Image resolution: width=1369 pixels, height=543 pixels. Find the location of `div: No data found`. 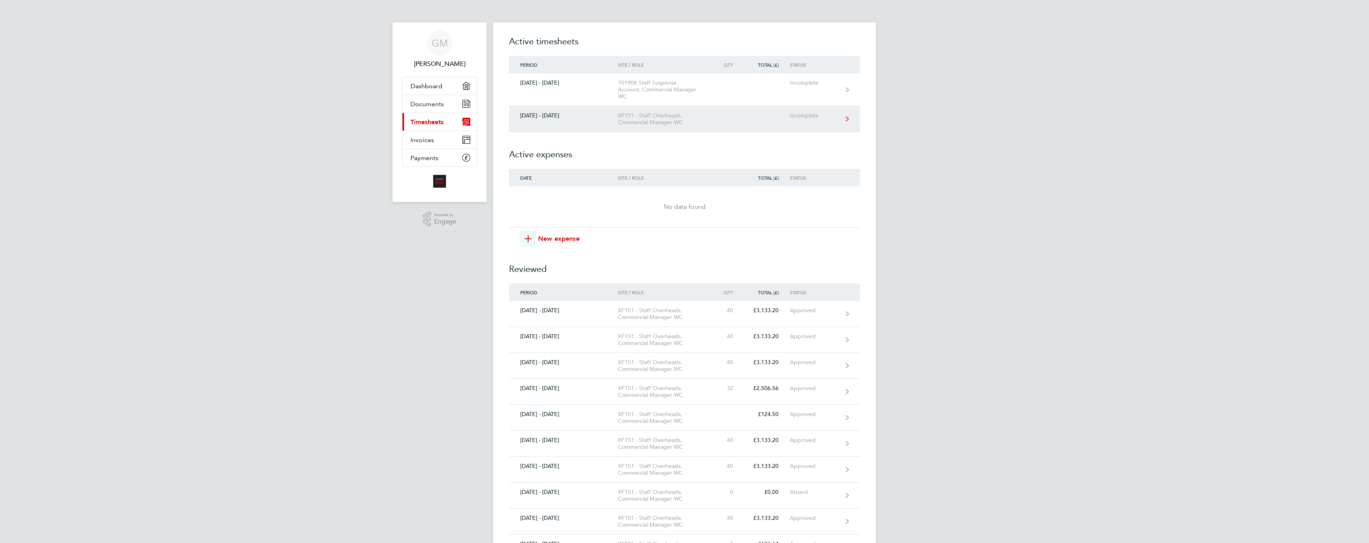

div: No data found is located at coordinates (685, 207).